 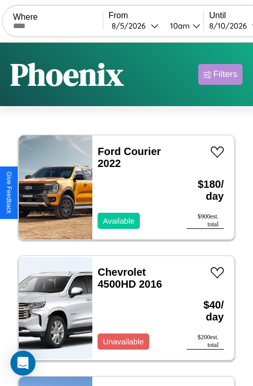 I want to click on label: Where, so click(x=58, y=17).